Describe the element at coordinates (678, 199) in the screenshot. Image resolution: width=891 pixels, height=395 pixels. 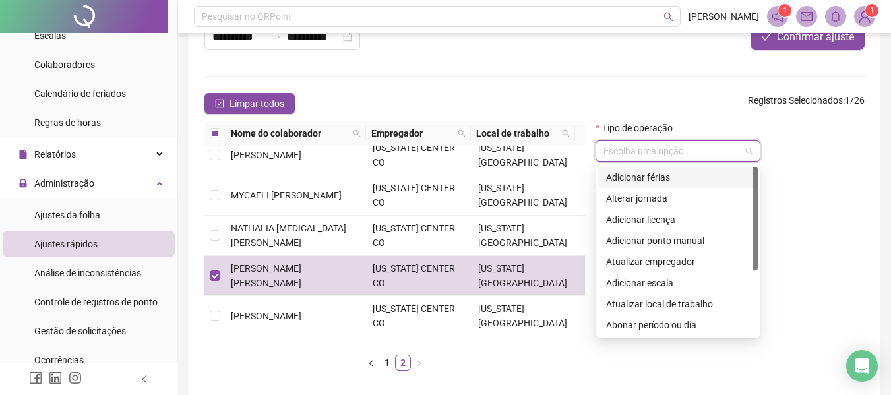
I see `div: Alterar jornada` at that location.